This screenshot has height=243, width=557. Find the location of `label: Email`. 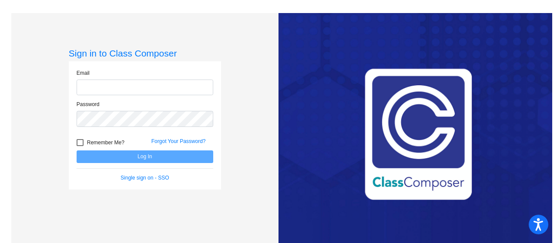

label: Email is located at coordinates (83, 73).